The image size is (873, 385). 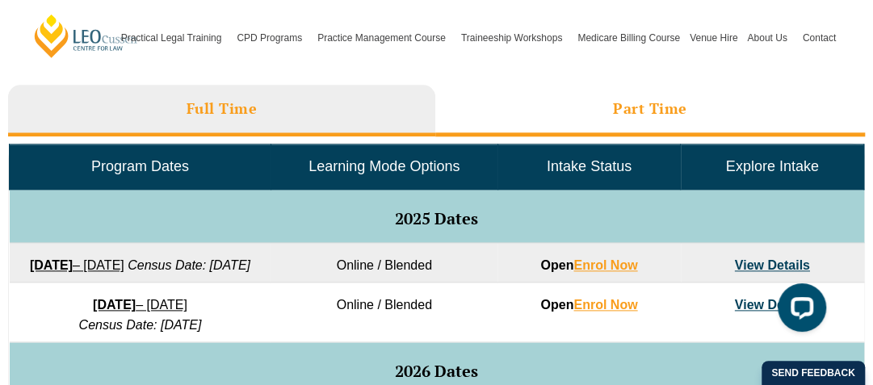 I want to click on span: 2025 Dates, so click(x=436, y=218).